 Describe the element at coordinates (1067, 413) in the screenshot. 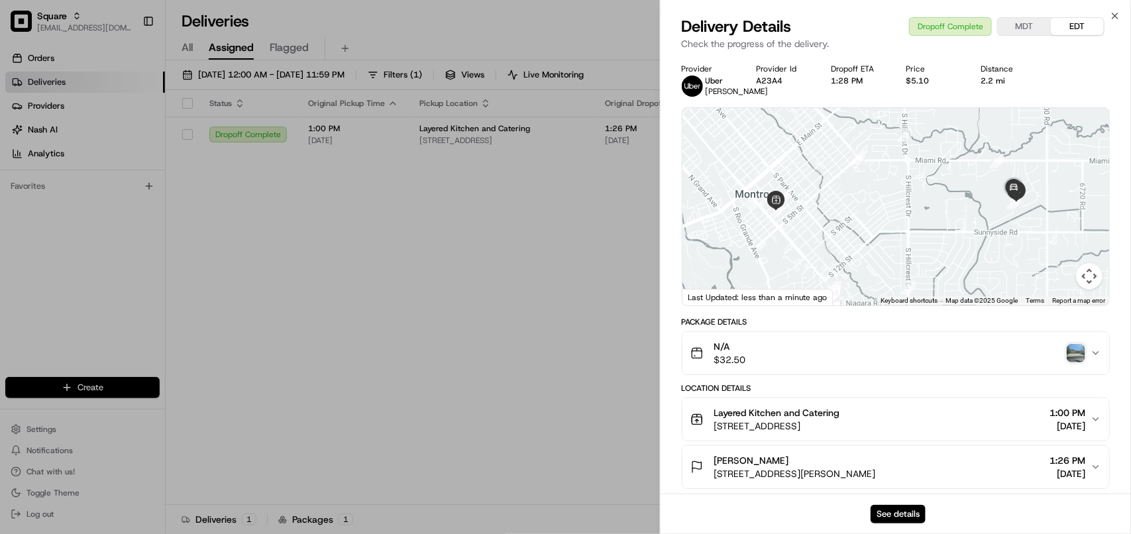

I see `span: 1:00 PM` at that location.